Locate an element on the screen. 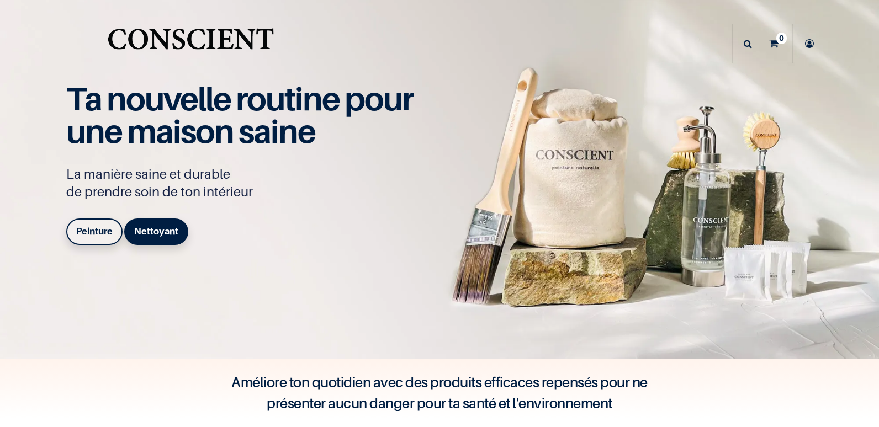 The width and height of the screenshot is (879, 427). a: 0 is located at coordinates (777, 44).